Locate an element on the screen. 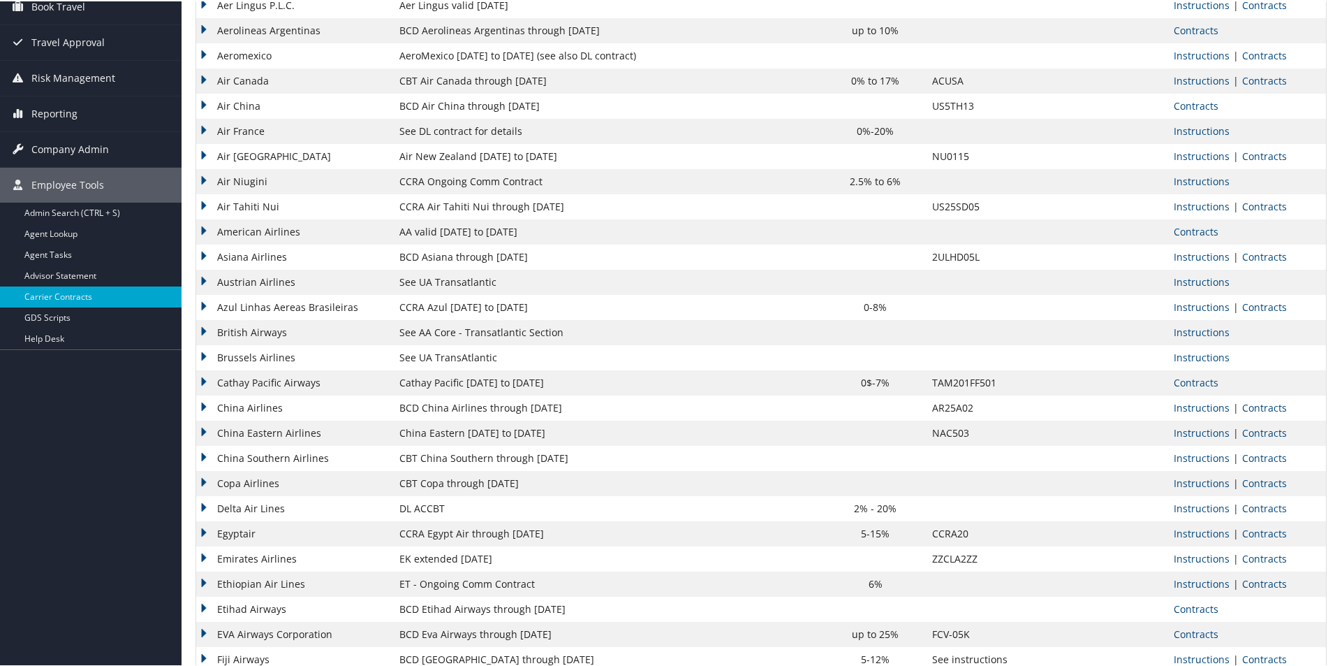 Image resolution: width=1335 pixels, height=666 pixels. td: AR25A02 is located at coordinates (977, 406).